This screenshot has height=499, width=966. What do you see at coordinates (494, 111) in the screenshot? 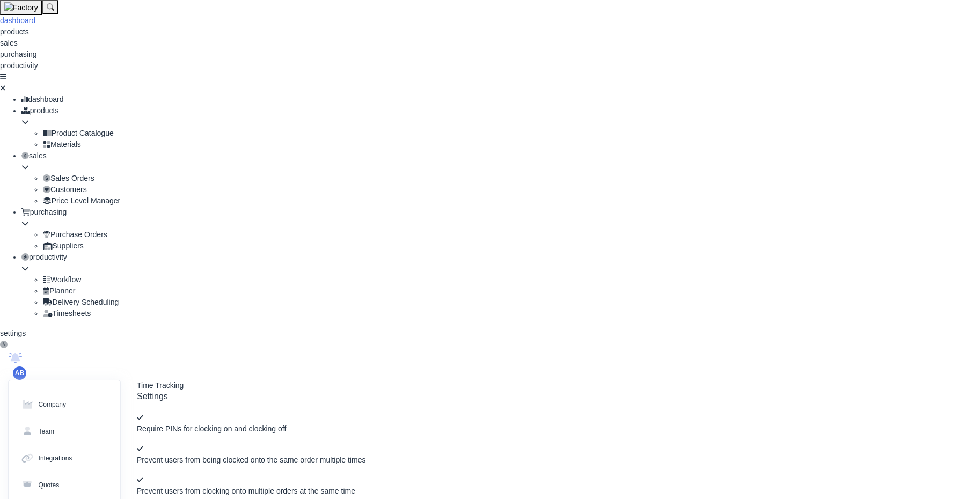
I see `div: products` at bounding box center [494, 111].